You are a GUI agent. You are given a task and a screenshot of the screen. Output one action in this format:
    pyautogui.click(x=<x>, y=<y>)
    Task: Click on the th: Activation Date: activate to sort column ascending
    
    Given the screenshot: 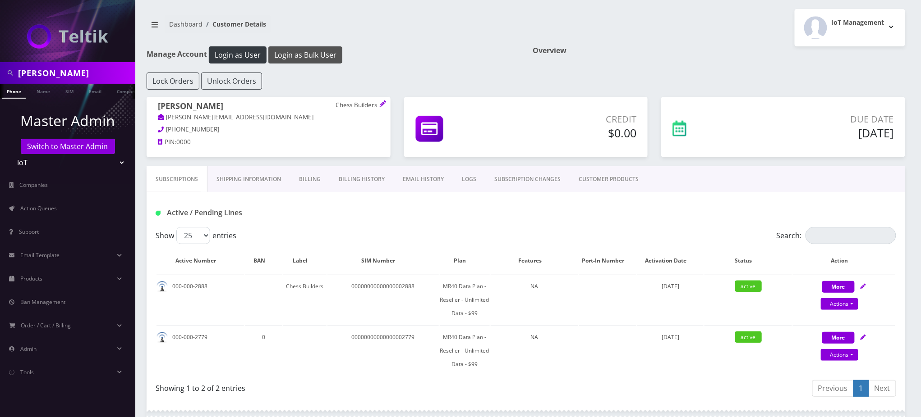 What is the action you would take?
    pyautogui.click(x=670, y=261)
    